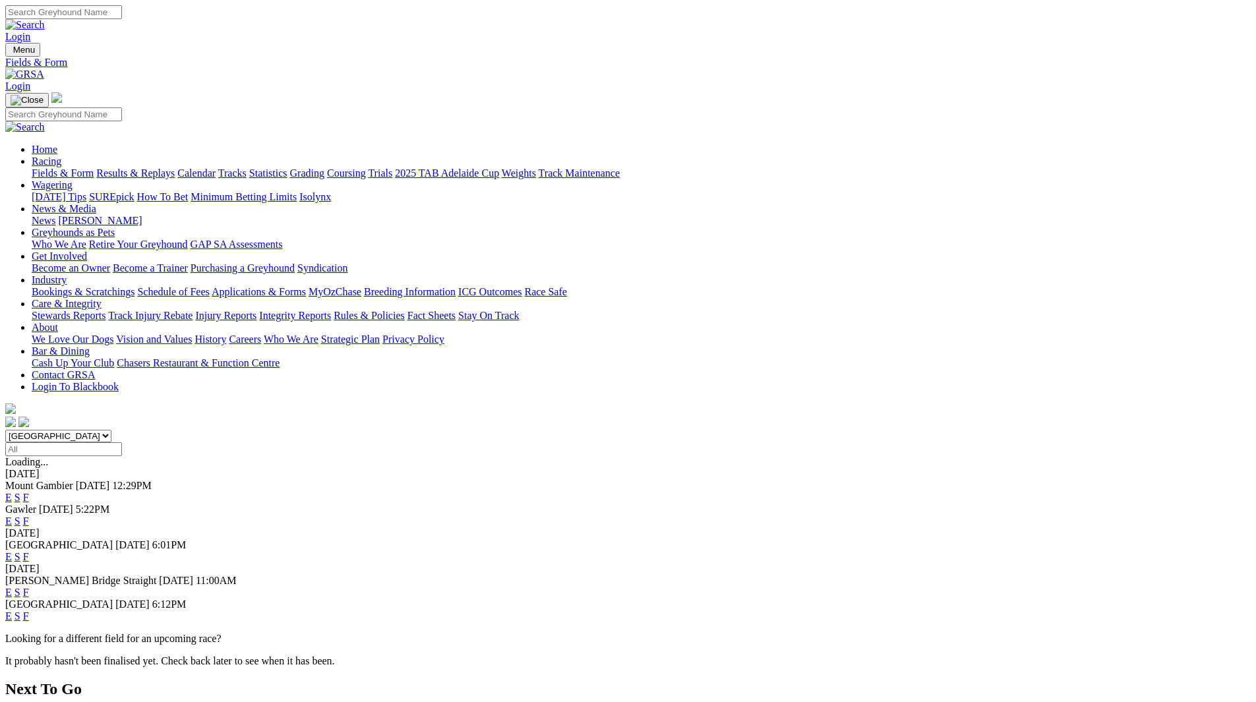 The width and height of the screenshot is (1256, 702). Describe the element at coordinates (63, 374) in the screenshot. I see `a: Contact GRSA` at that location.